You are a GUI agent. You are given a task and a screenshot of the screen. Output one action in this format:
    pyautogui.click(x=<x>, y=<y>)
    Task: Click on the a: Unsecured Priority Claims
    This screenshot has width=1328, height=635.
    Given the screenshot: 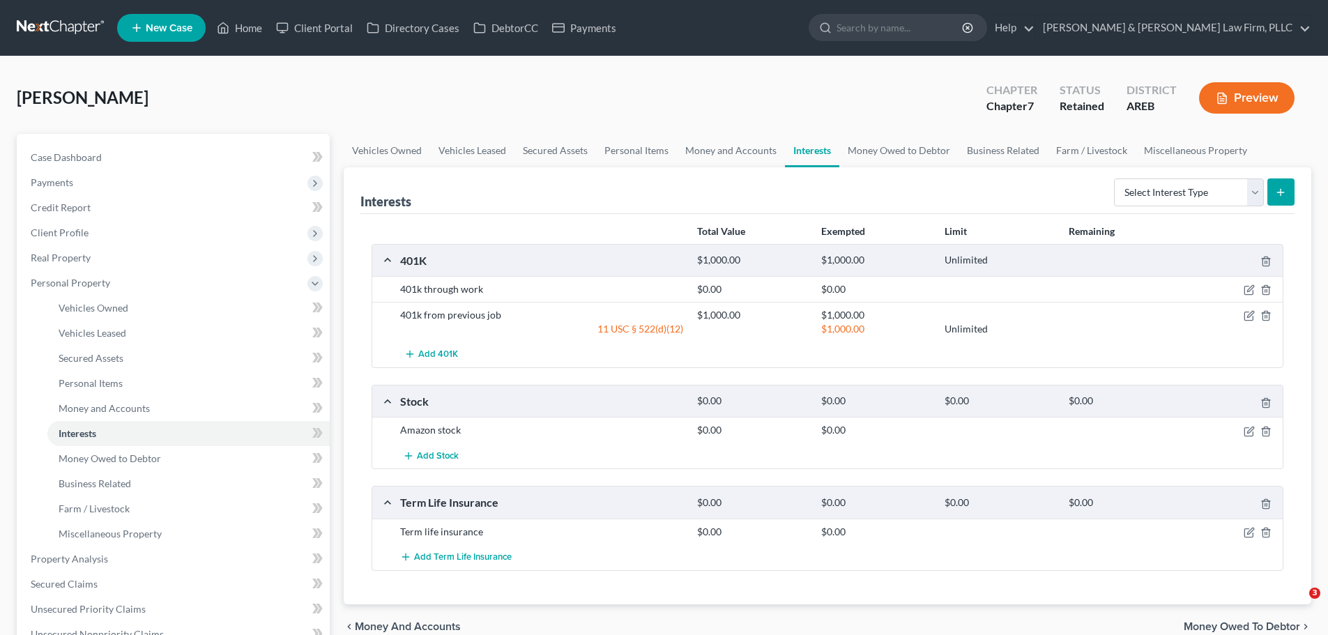 What is the action you would take?
    pyautogui.click(x=174, y=609)
    